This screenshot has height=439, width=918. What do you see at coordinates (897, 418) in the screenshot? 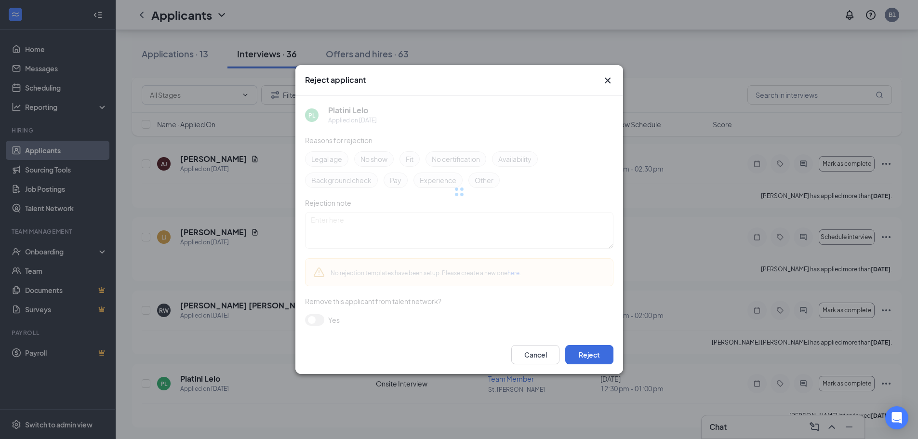
I see `div: Open Intercom Messenger` at bounding box center [897, 418].